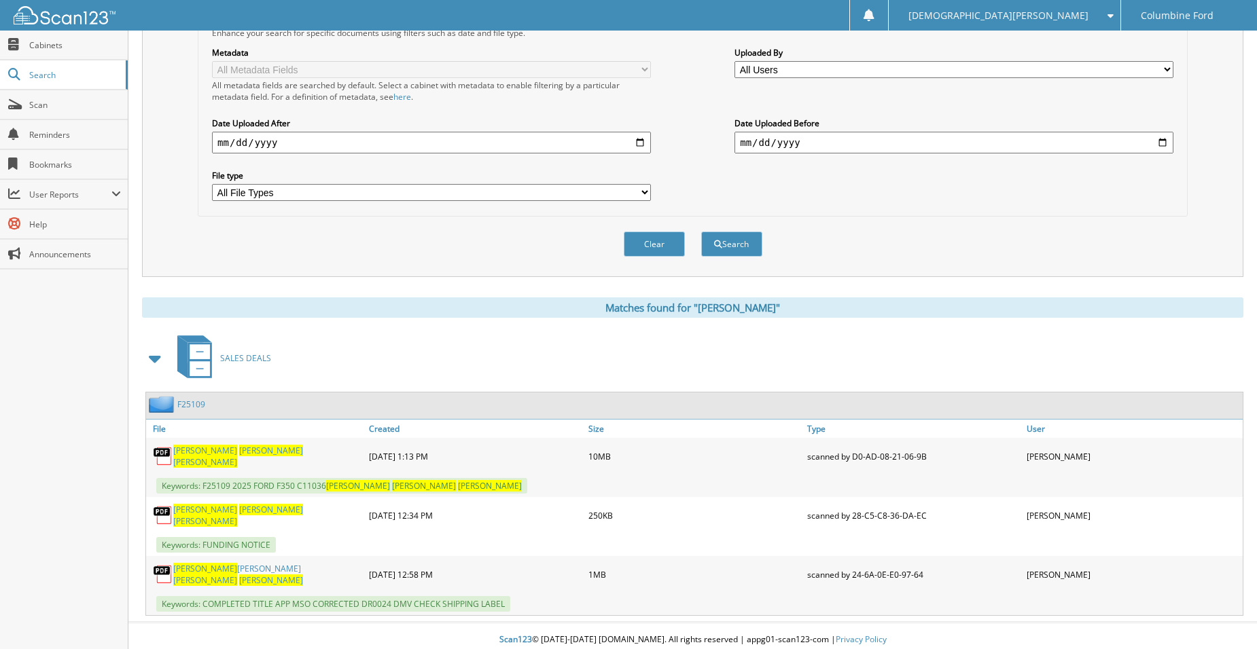 This screenshot has width=1257, height=649. I want to click on a: Created, so click(475, 429).